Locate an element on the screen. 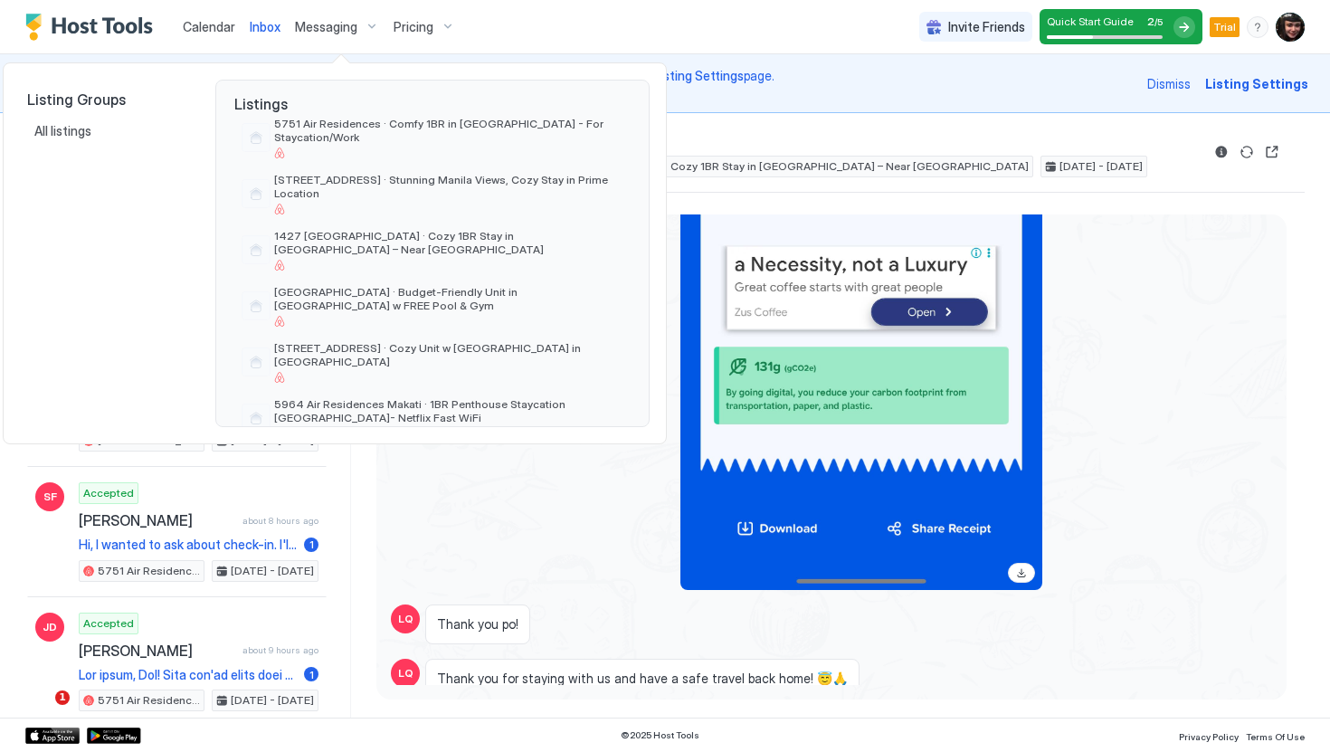 Image resolution: width=1330 pixels, height=752 pixels. span: 1 is located at coordinates (62, 698).